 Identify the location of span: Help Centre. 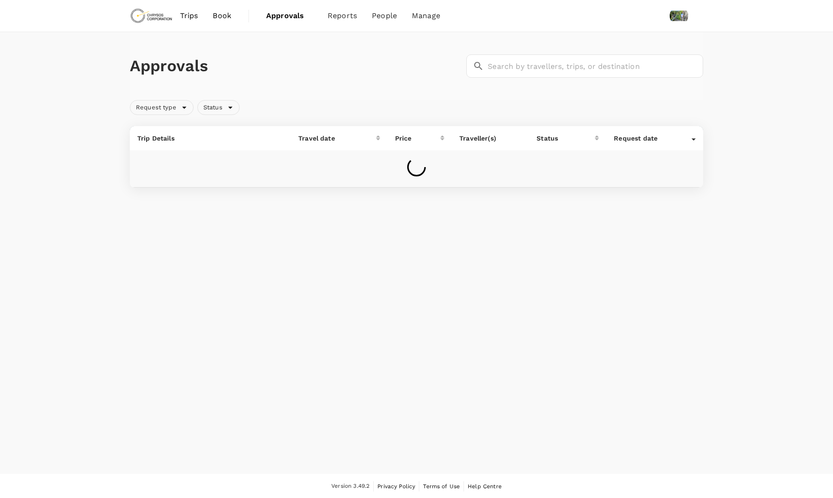
(485, 486).